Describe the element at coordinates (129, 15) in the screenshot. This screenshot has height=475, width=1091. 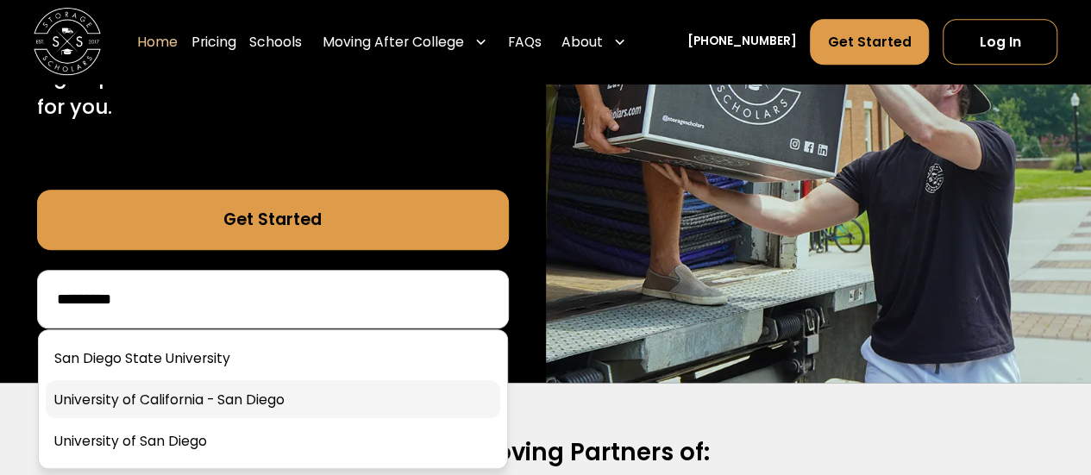
I see `div: Outline` at that location.